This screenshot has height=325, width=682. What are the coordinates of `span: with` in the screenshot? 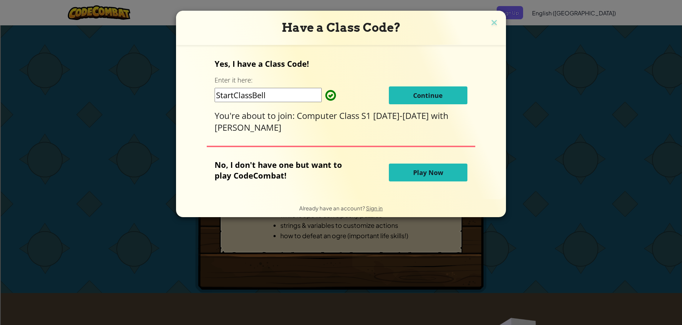 It's located at (439, 115).